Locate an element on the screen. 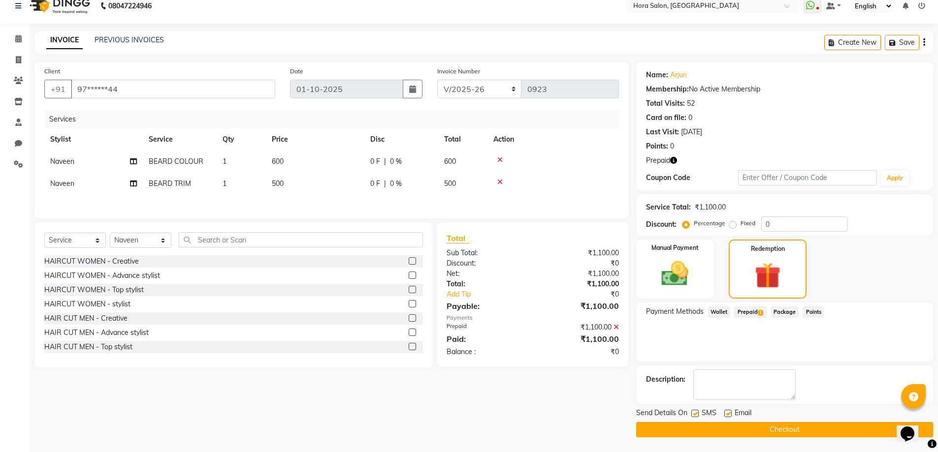 The image size is (938, 452). a: INVOICE is located at coordinates (64, 40).